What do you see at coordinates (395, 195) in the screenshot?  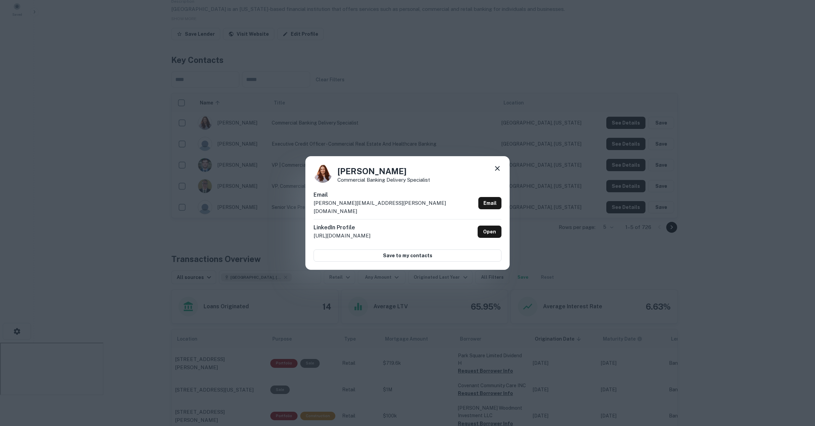 I see `h6: Email` at bounding box center [395, 195].